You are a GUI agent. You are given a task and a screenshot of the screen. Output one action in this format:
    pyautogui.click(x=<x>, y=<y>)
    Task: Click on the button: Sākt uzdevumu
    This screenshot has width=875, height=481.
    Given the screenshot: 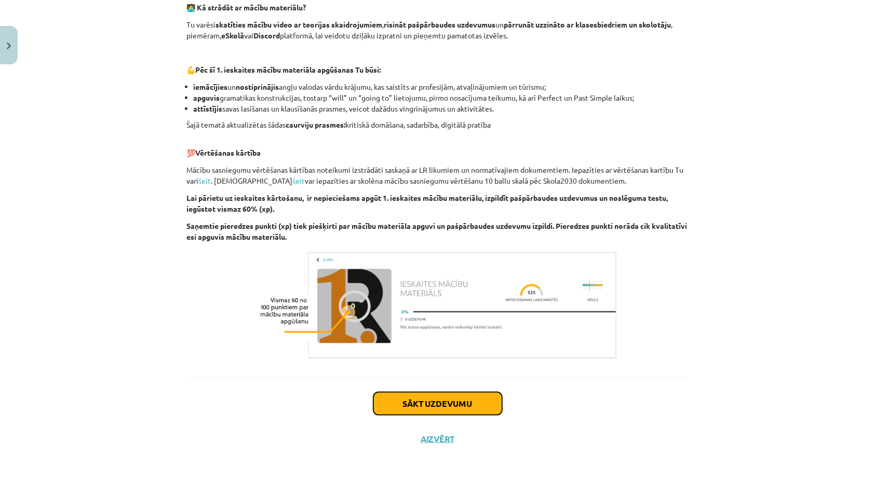 What is the action you would take?
    pyautogui.click(x=438, y=404)
    